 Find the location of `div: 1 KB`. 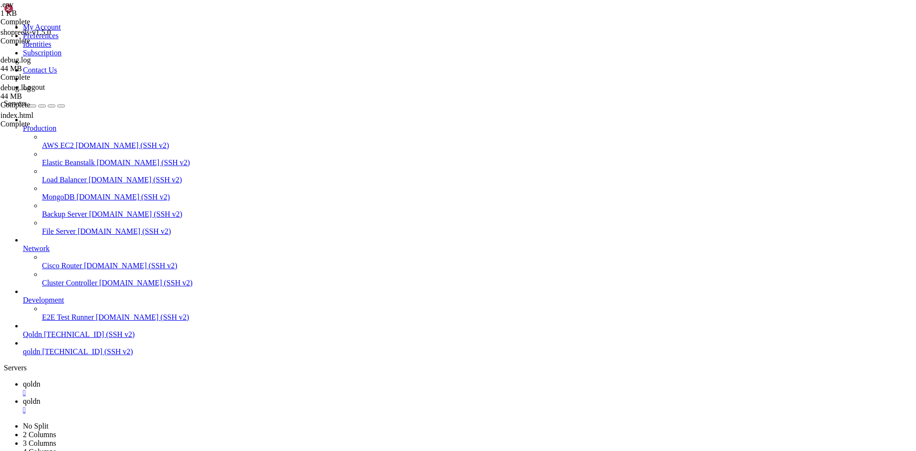

div: 1 KB is located at coordinates (48, 13).